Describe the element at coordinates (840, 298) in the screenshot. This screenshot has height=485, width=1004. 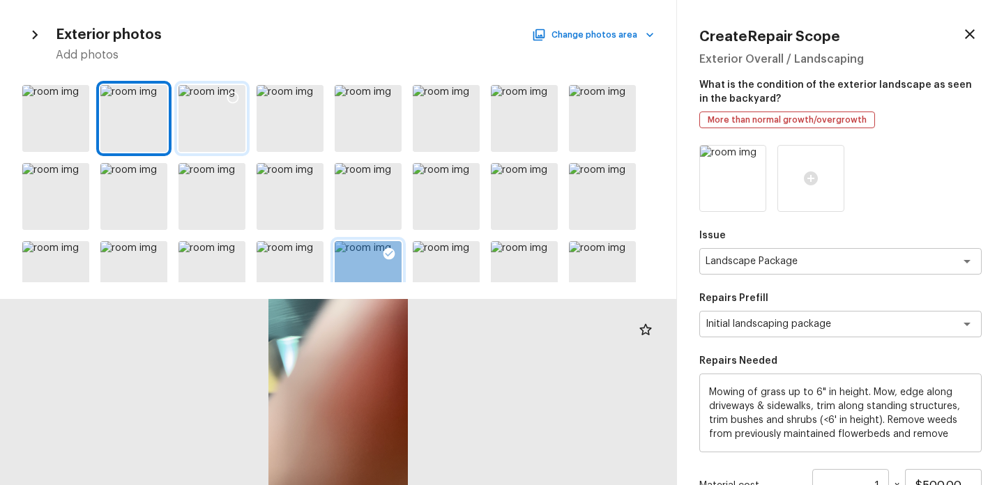
I see `p: Repairs Prefill` at that location.